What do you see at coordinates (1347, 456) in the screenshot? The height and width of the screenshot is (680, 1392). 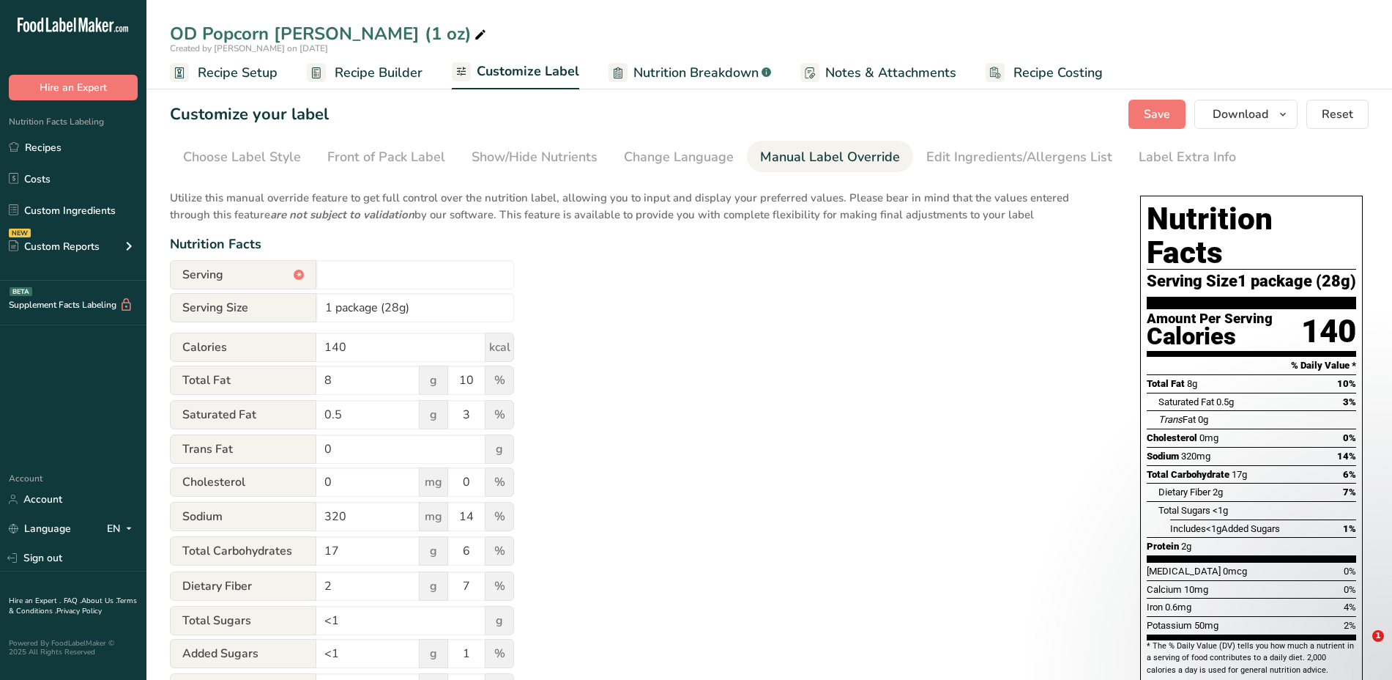 I see `span: 14%` at bounding box center [1347, 456].